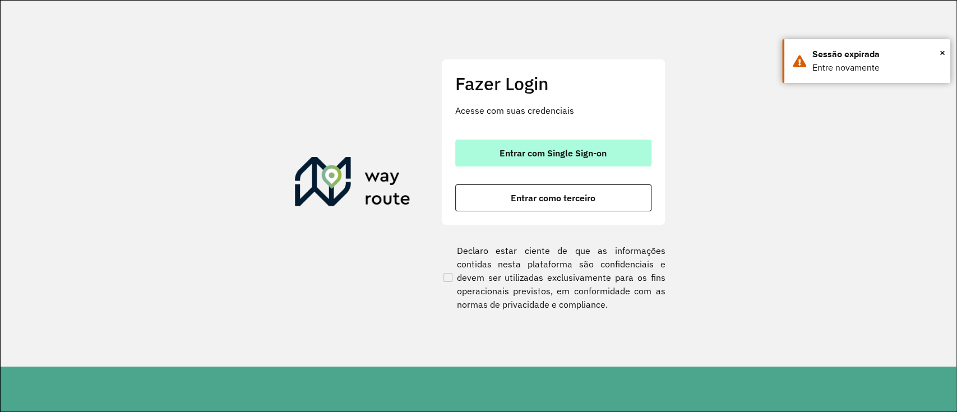  I want to click on label: Declaro estar ciente de que as informações contidas nesta plataforma são confidenciais e devem se..., so click(553, 278).